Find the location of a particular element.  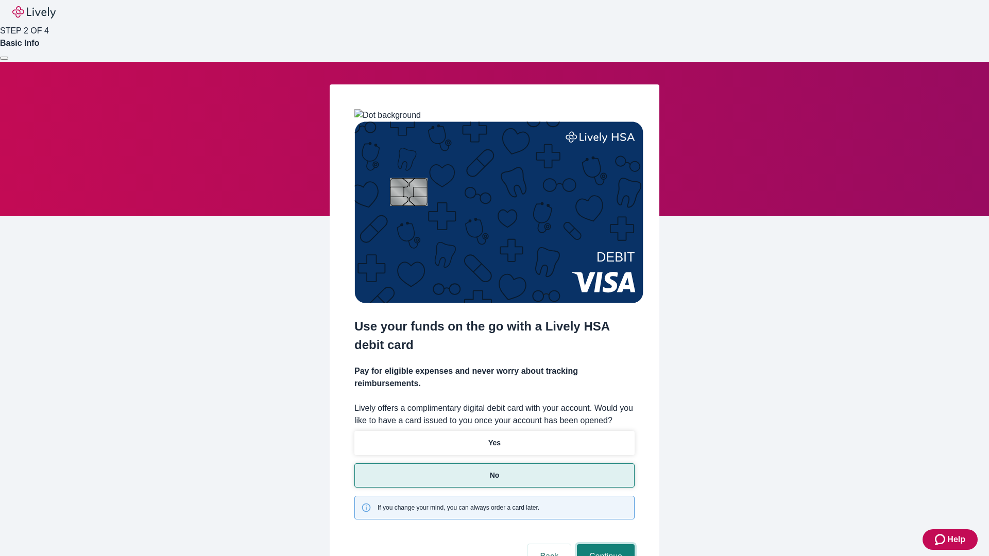

h4: Pay for eligible expenses and never worry about tracking reimbursements. is located at coordinates (494, 378).